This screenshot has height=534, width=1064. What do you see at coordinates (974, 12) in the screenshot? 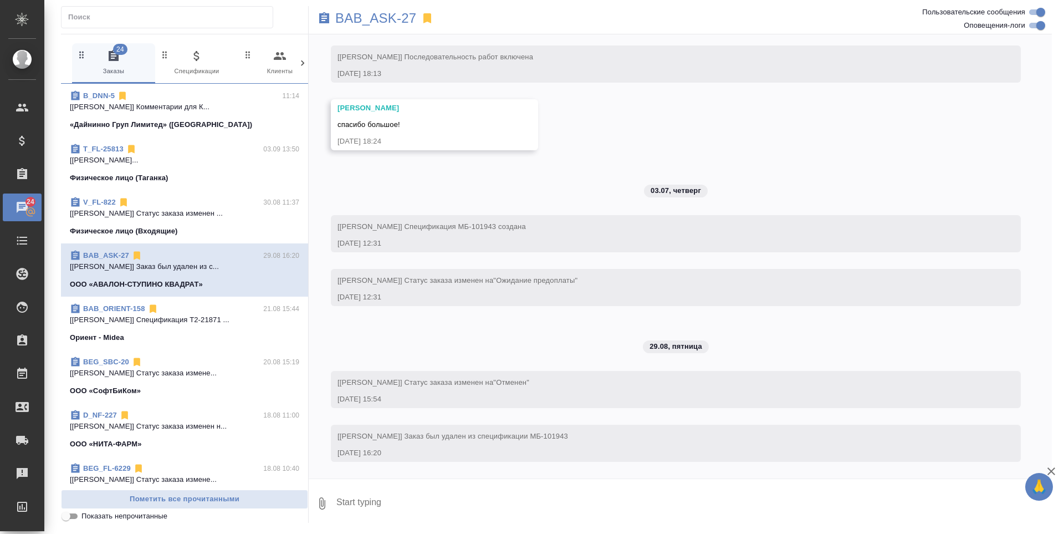
I see `span: Пользовательские сообщения` at bounding box center [974, 12].